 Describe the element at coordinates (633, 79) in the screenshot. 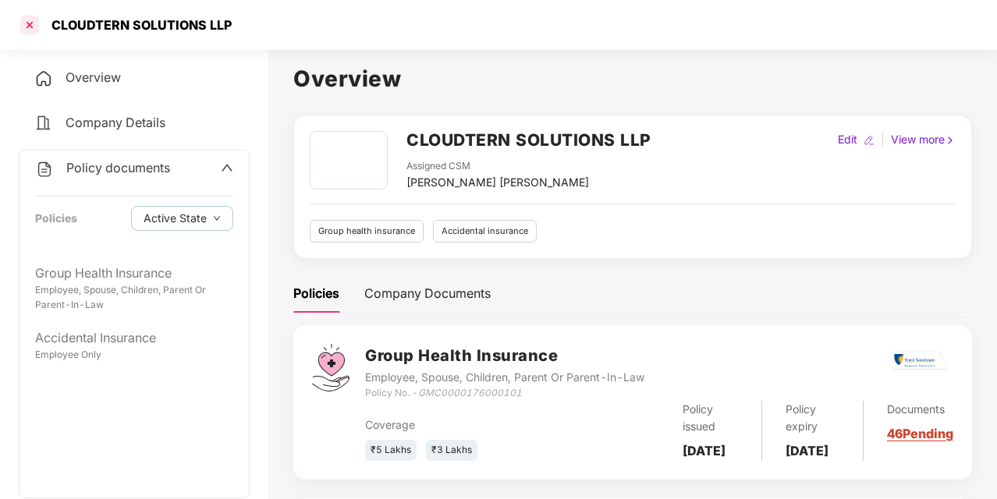

I see `h1: Overview` at that location.